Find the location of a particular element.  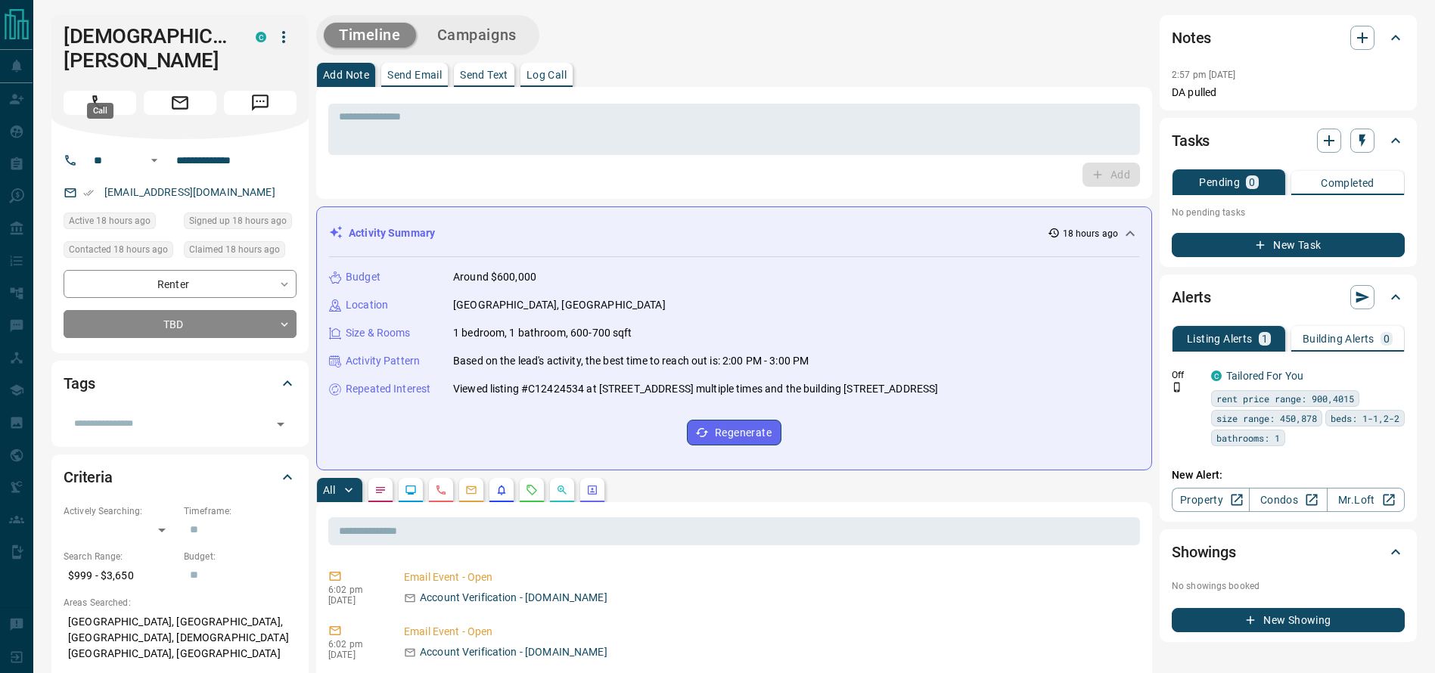

a: Property is located at coordinates (1211, 500).